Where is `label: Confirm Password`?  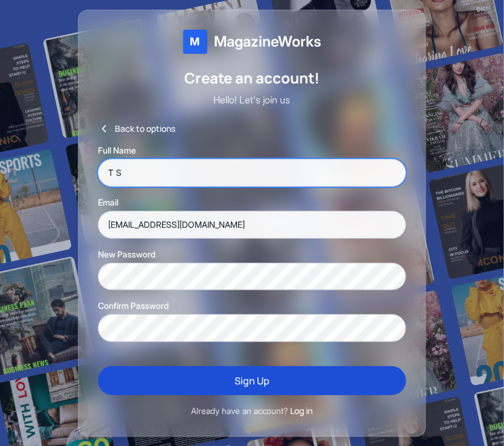
label: Confirm Password is located at coordinates (252, 306).